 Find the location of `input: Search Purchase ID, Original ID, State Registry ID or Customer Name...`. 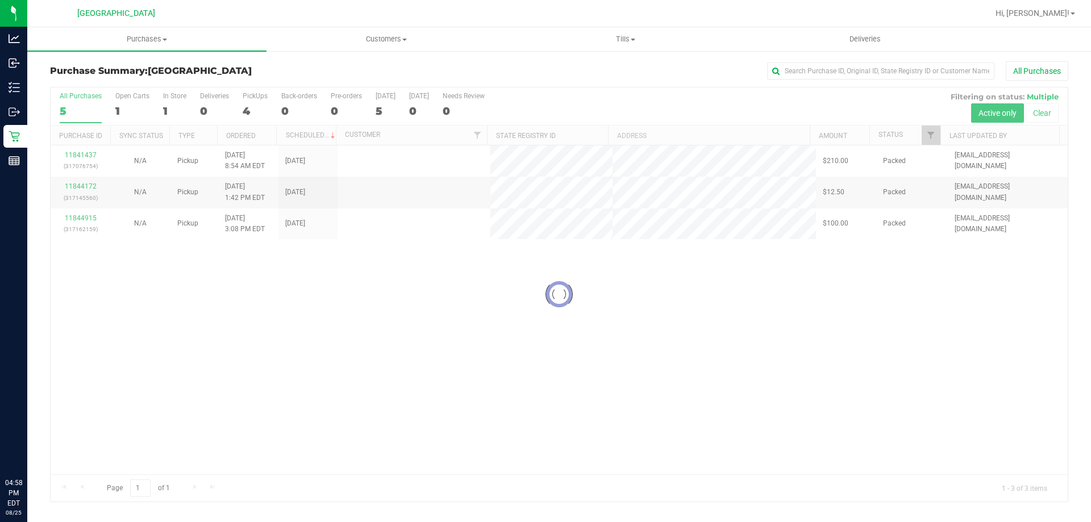

input: Search Purchase ID, Original ID, State Registry ID or Customer Name... is located at coordinates (881, 71).